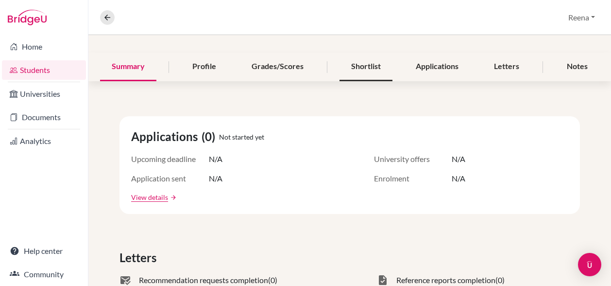 This screenshot has width=611, height=286. Describe the element at coordinates (44, 141) in the screenshot. I see `a: Analytics` at that location.